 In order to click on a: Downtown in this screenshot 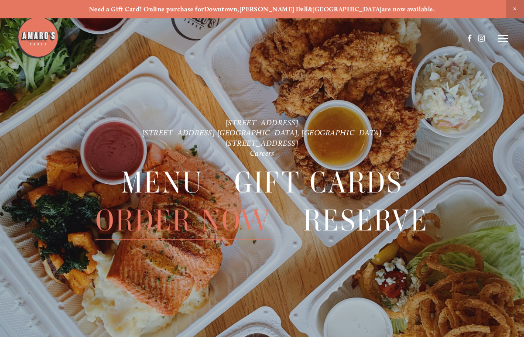, I will do `click(221, 9)`.